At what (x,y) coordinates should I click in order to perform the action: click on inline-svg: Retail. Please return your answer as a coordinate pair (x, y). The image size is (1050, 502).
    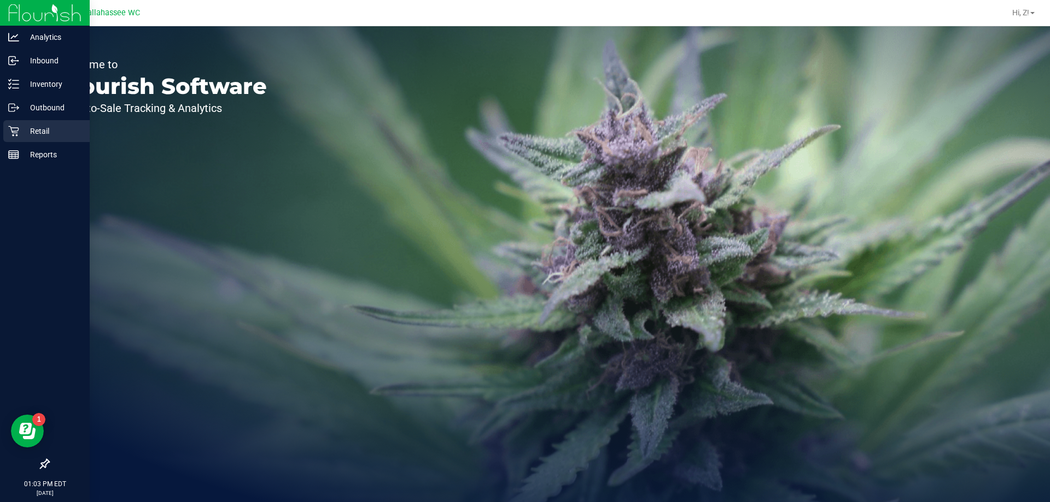
    Looking at the image, I should click on (14, 131).